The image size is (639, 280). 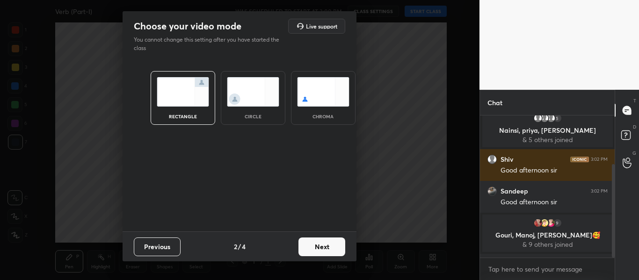 I want to click on p: & 5 others joined, so click(x=548, y=140).